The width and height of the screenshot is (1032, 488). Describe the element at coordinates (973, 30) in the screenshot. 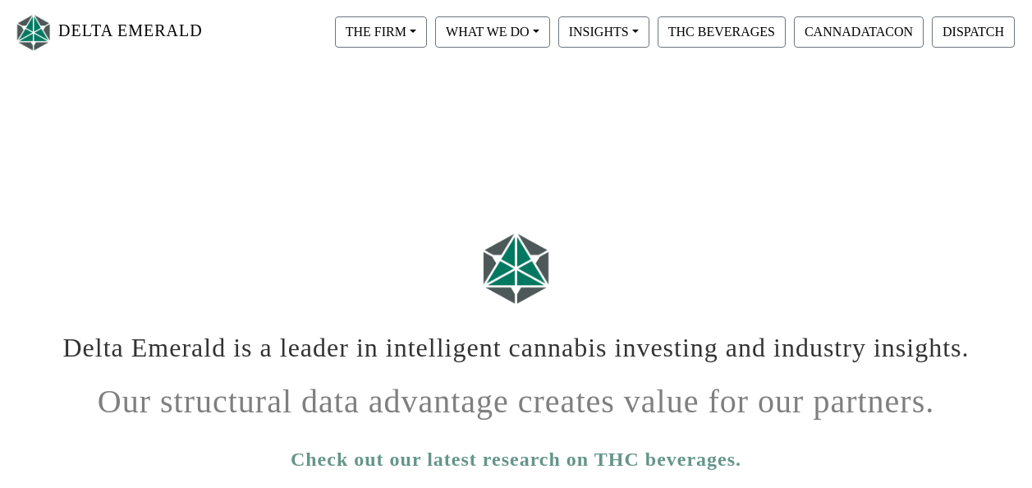

I see `a: DISPATCH` at that location.